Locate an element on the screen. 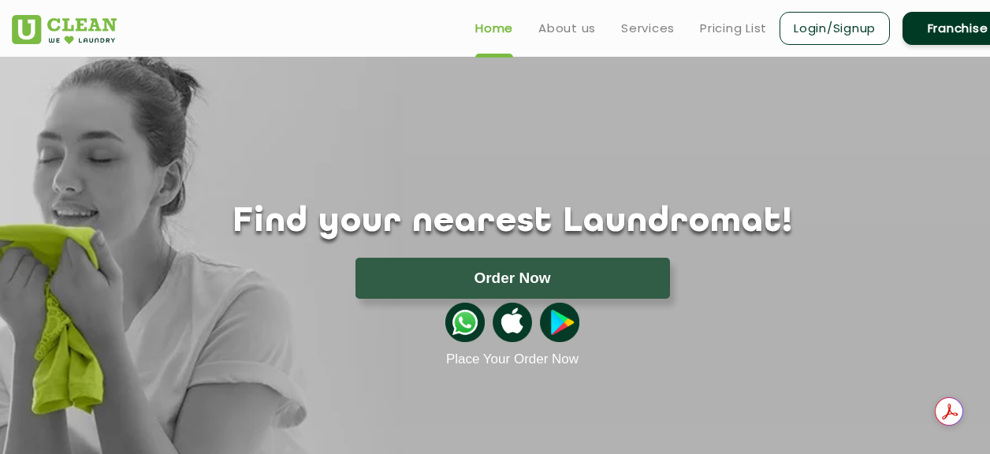 The image size is (990, 454). a: Services is located at coordinates (648, 28).